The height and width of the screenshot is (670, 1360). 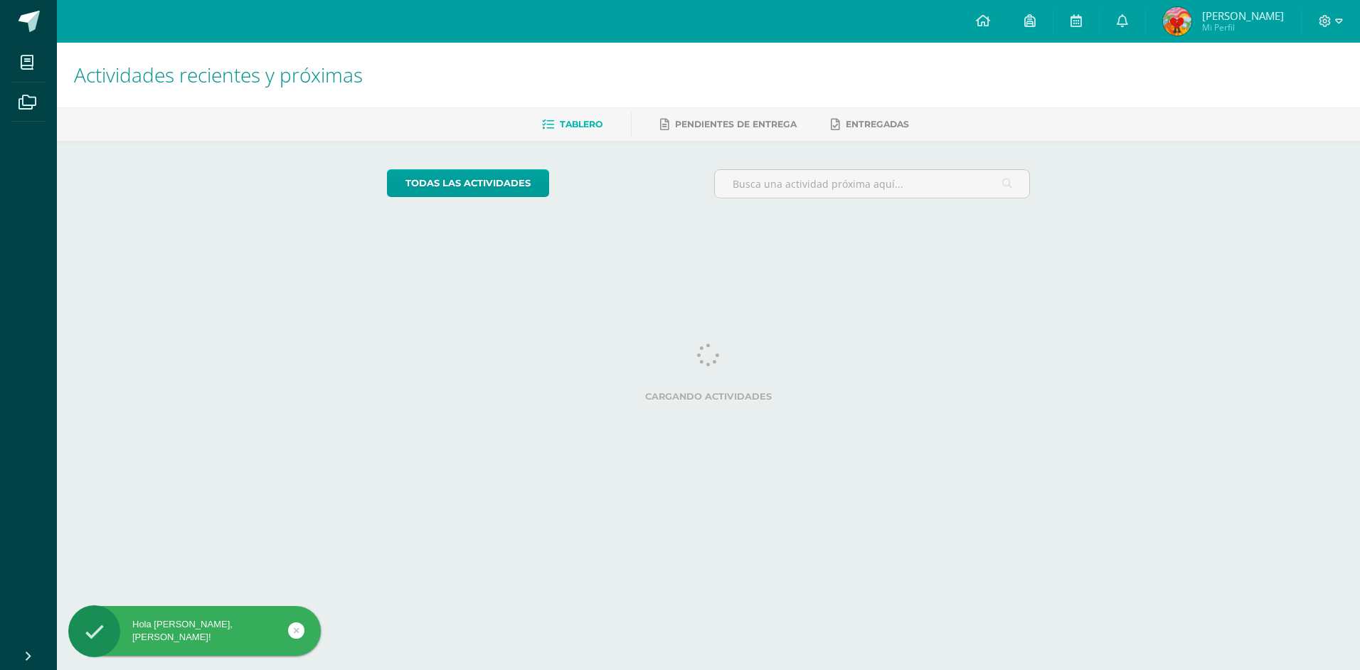 What do you see at coordinates (729, 125) in the screenshot?
I see `a: Pendientes de entrega` at bounding box center [729, 125].